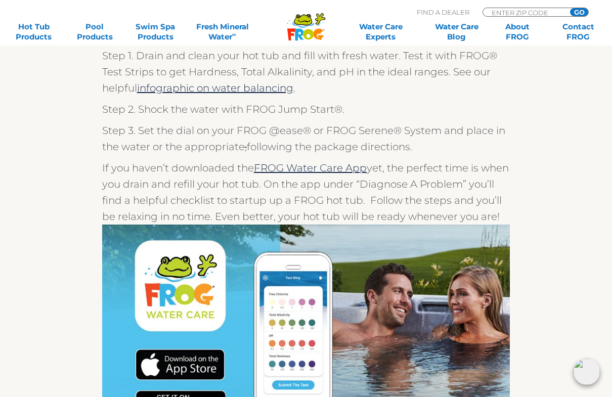  What do you see at coordinates (215, 88) in the screenshot?
I see `a: infographic on water balancing` at bounding box center [215, 88].